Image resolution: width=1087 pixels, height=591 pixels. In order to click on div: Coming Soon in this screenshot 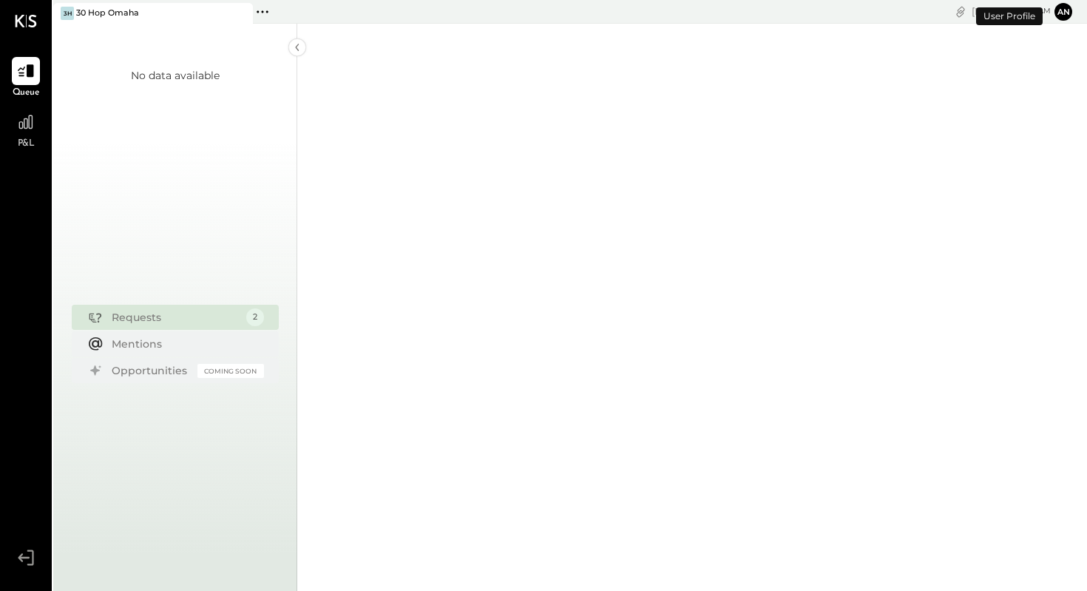, I will do `click(231, 370)`.